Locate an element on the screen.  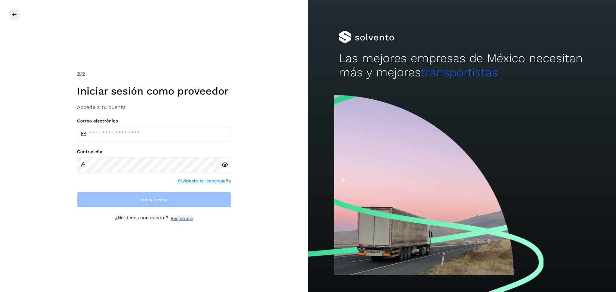
a: Regístrate is located at coordinates (182, 218).